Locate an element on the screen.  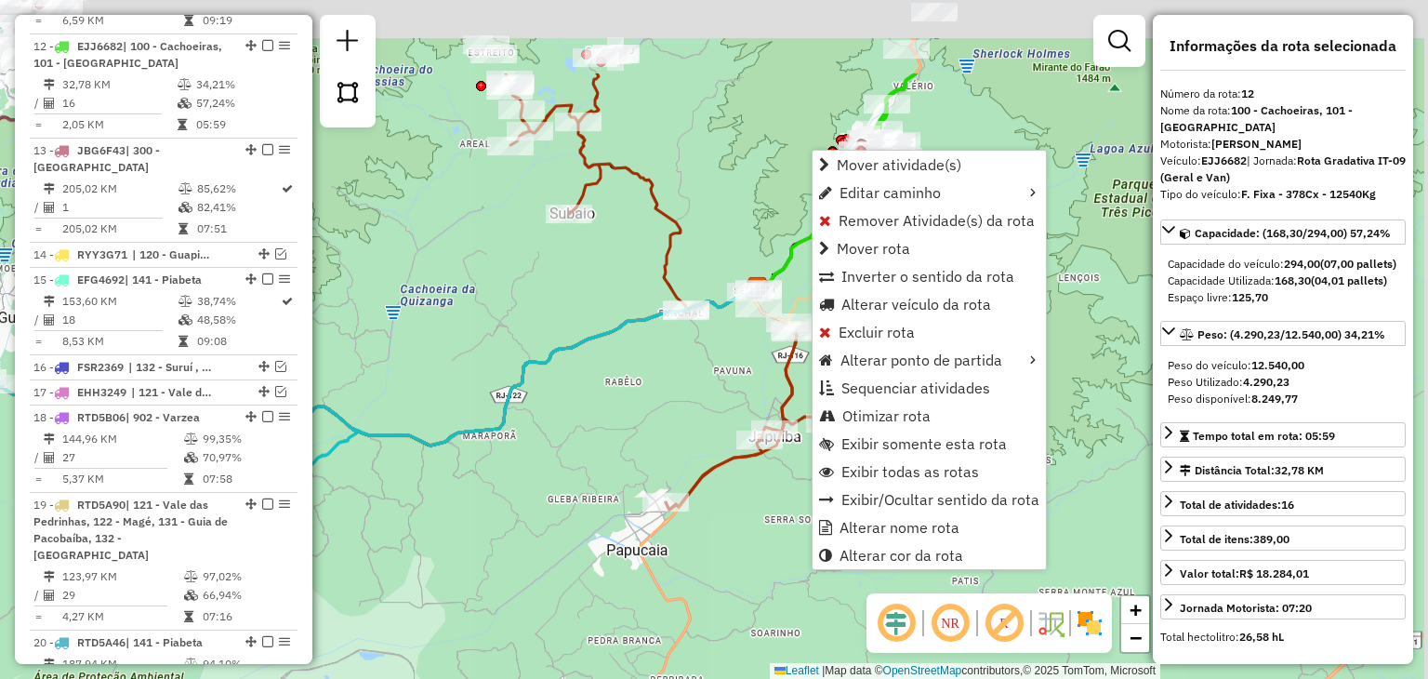
td: 07:51 is located at coordinates (238, 229).